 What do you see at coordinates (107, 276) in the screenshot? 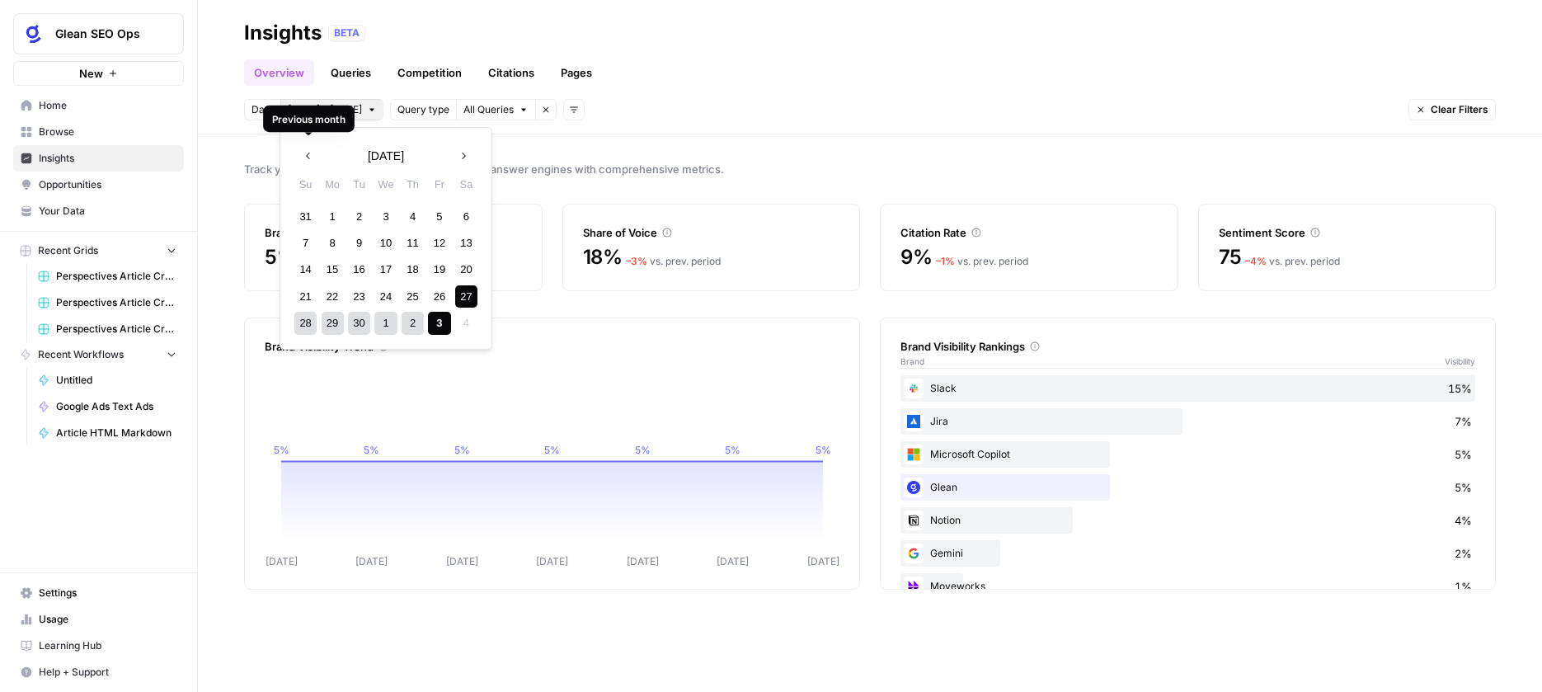
I see `a: Perspectives Article Creation (Agents)` at bounding box center [107, 276].